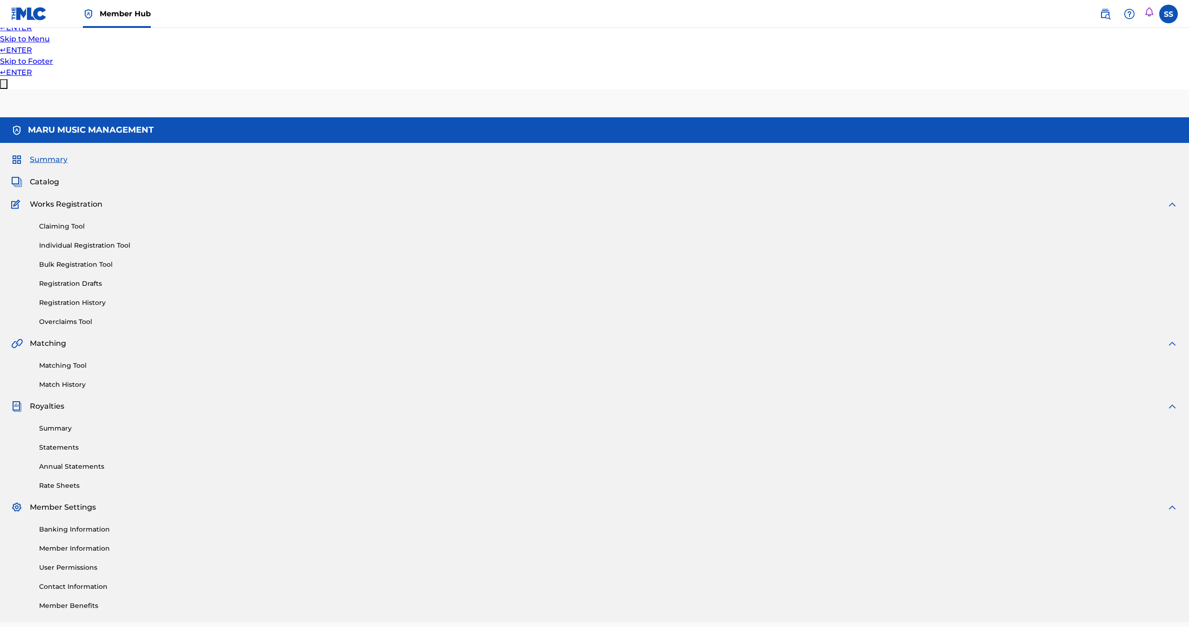  What do you see at coordinates (48, 344) in the screenshot?
I see `span: Matching` at bounding box center [48, 344].